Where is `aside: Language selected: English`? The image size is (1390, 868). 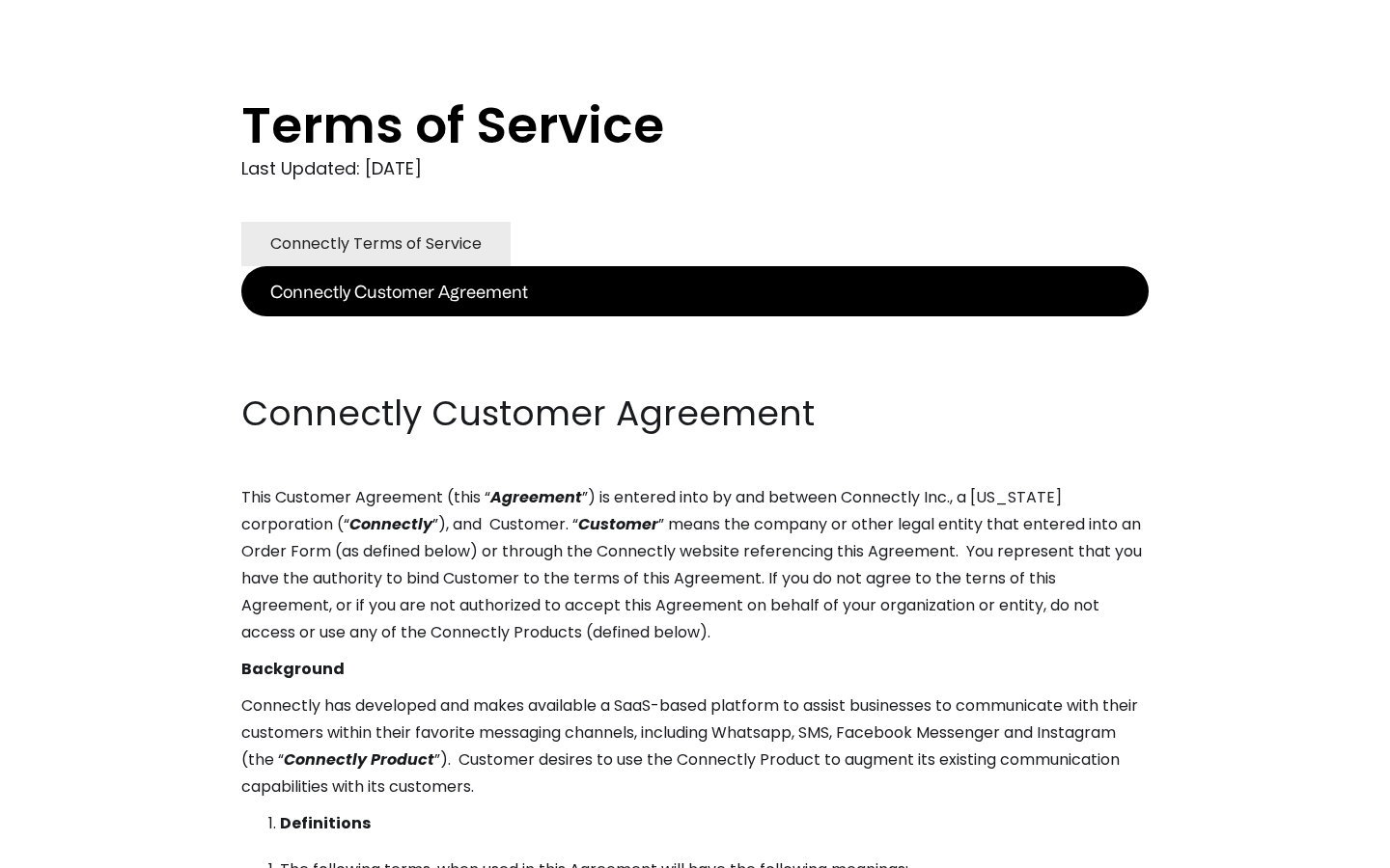
aside: Language selected: English is located at coordinates (68, 847).